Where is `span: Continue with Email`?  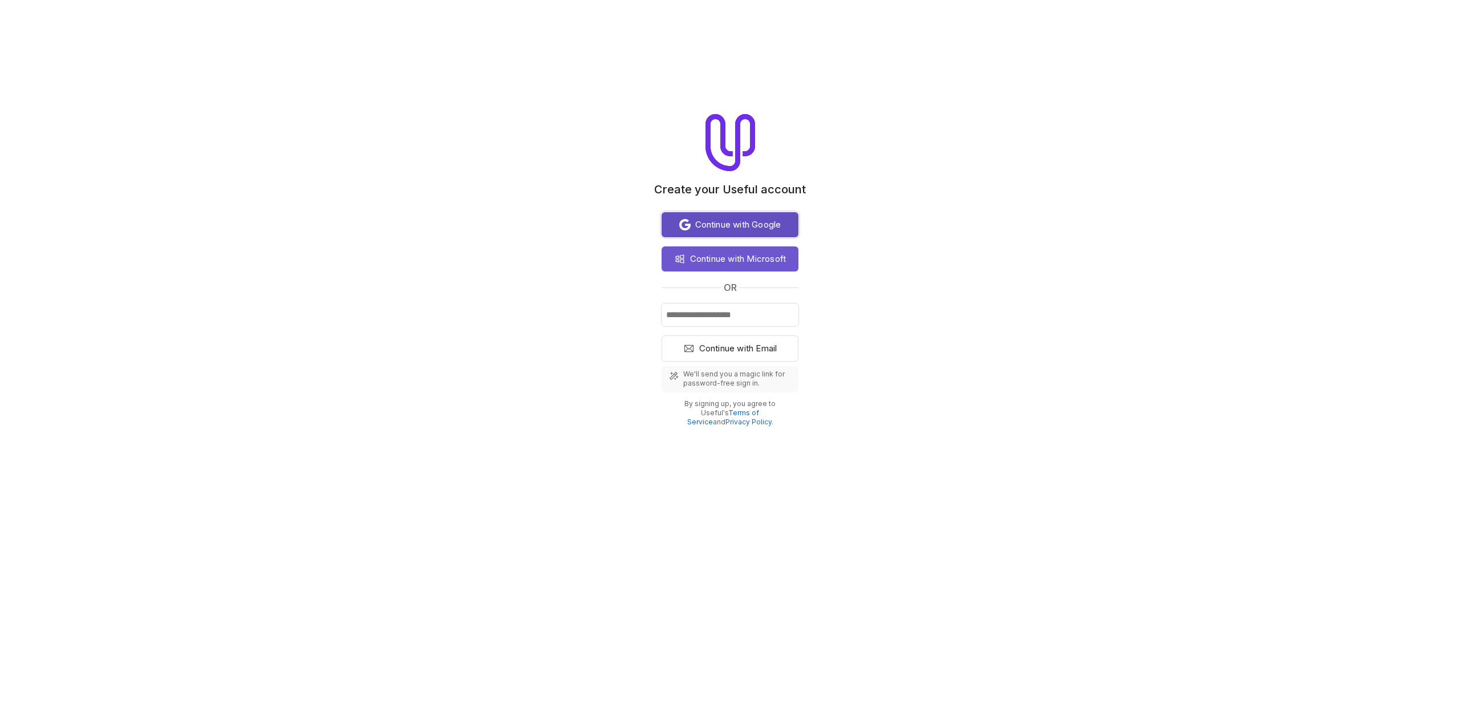 span: Continue with Email is located at coordinates (738, 348).